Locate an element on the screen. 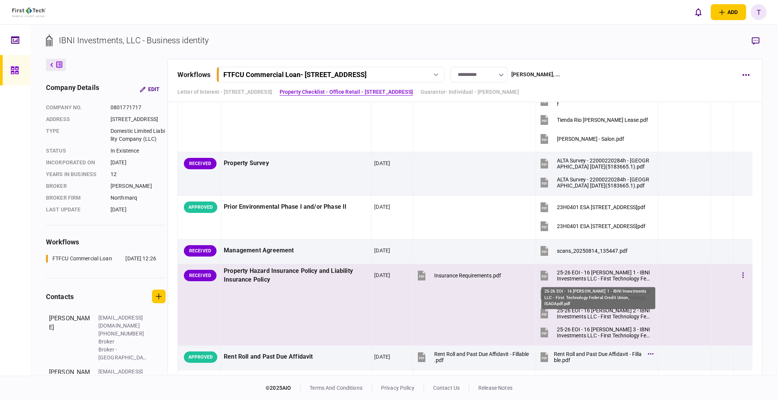 The image size is (778, 400). div: scans_20250814_135447.pdf is located at coordinates (592, 251).